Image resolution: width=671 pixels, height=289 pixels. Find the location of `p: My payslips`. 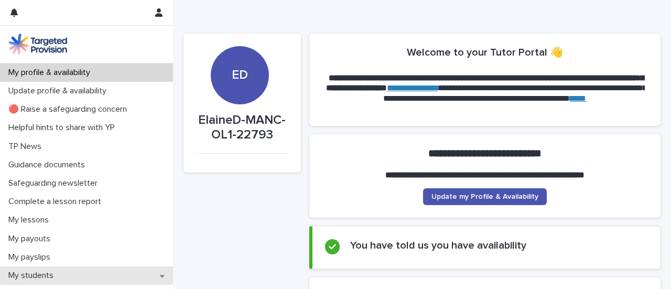

p: My payslips is located at coordinates (31, 257).